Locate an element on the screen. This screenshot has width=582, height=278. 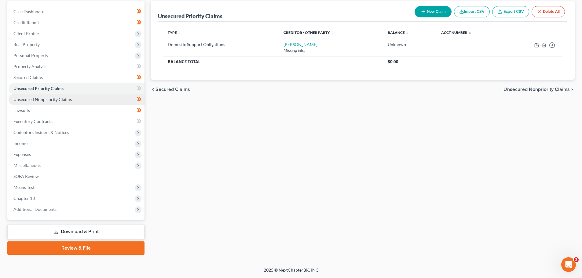
span: Additional Documents is located at coordinates (35, 209).